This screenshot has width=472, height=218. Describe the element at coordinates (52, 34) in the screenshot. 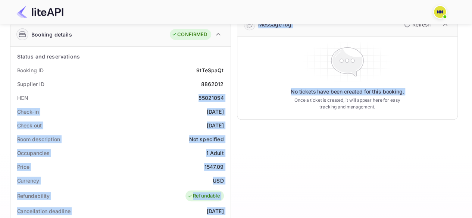

I see `div: Booking details` at that location.